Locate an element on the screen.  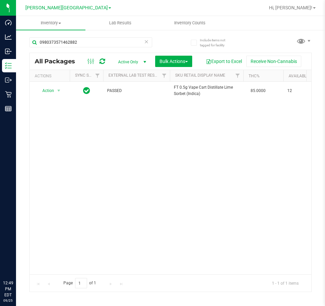
inline-svg: Inventory is located at coordinates (8, 66).